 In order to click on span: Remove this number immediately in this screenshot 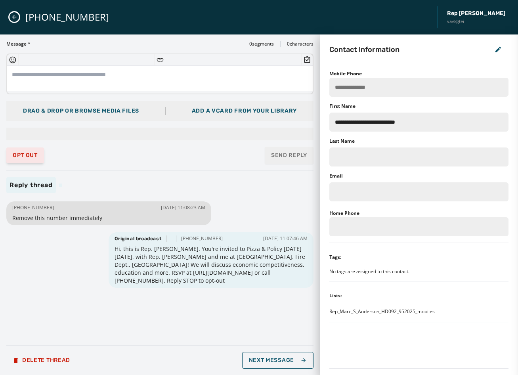, I will do `click(109, 218)`.